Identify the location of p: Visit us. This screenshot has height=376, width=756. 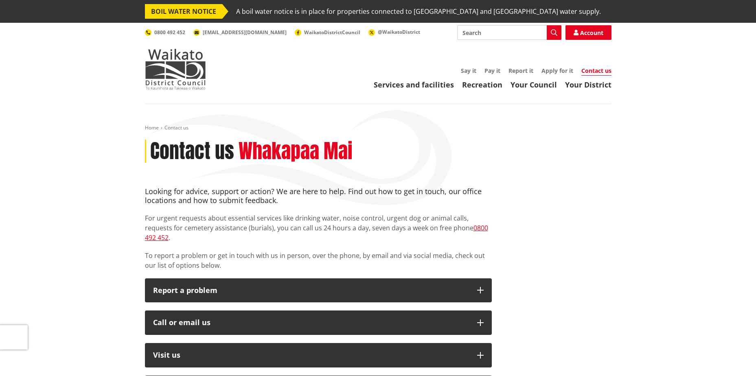
(311, 355).